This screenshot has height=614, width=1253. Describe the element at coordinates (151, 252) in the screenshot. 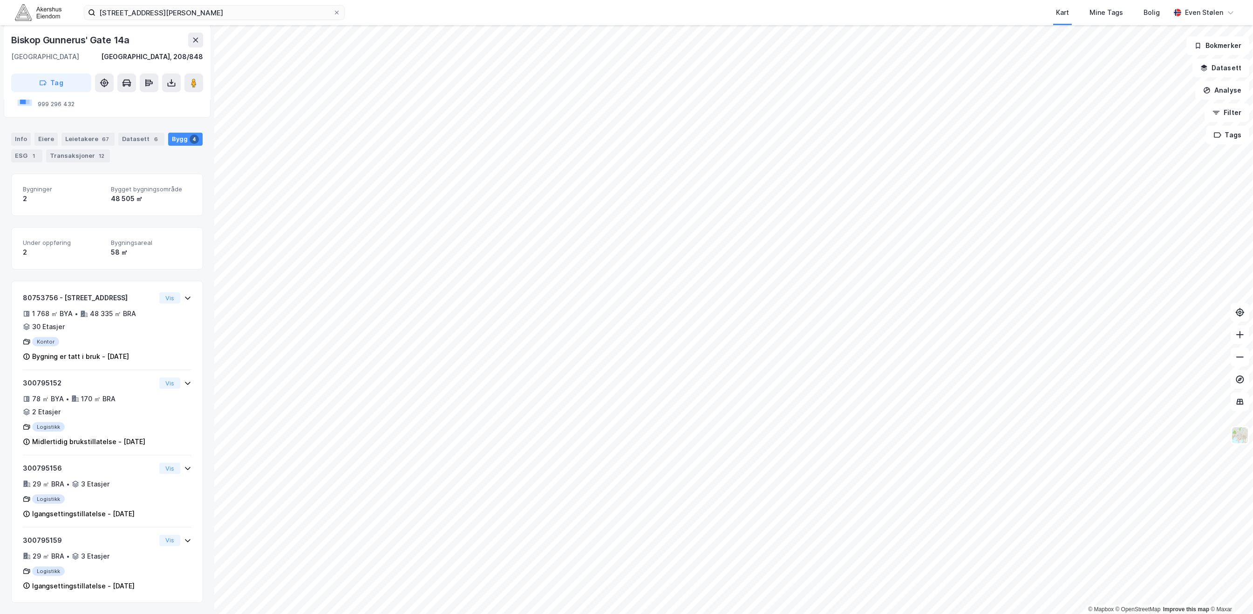

I see `div: 58 ㎡` at that location.